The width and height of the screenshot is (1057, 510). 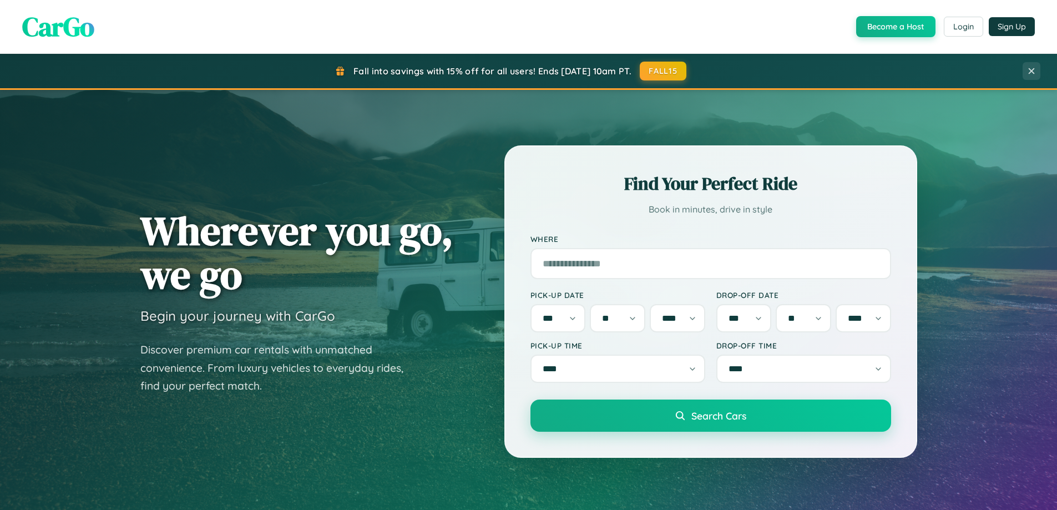 I want to click on label: Where, so click(x=711, y=239).